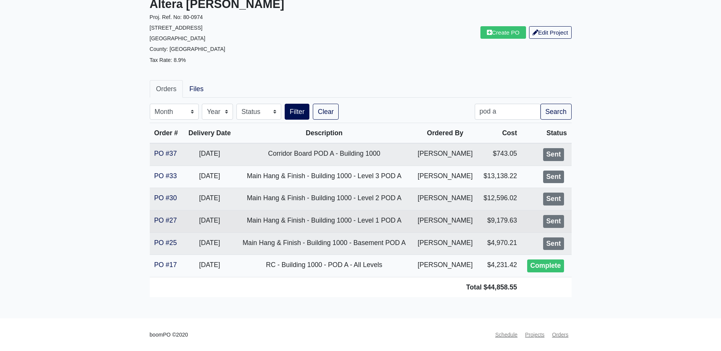 This screenshot has height=351, width=721. Describe the element at coordinates (324, 244) in the screenshot. I see `td: Main Hang & Finish - Building 1000 - Basement POD A` at that location.